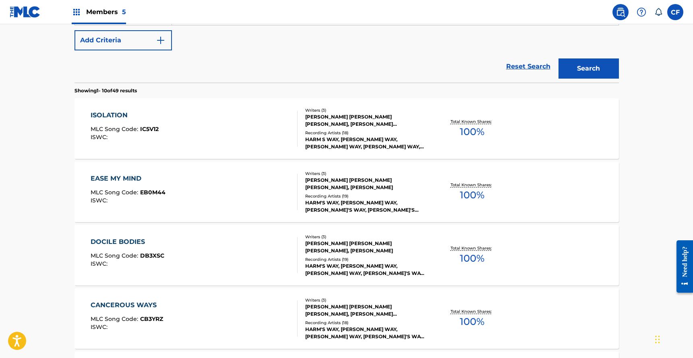  I want to click on button: Add Criteria, so click(123, 40).